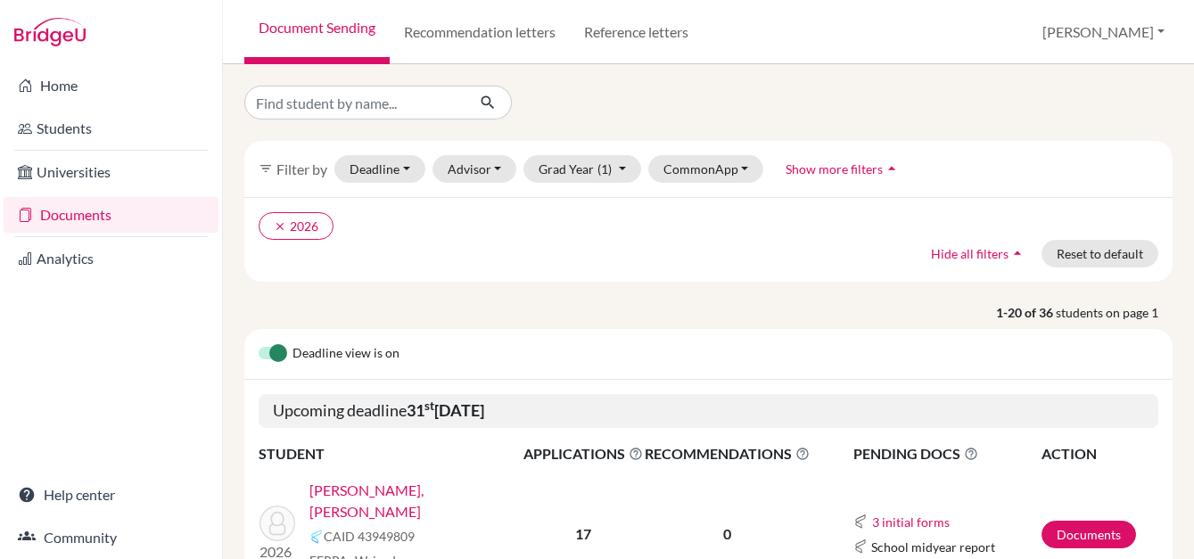  Describe the element at coordinates (369, 536) in the screenshot. I see `span: CAID 43949809` at that location.